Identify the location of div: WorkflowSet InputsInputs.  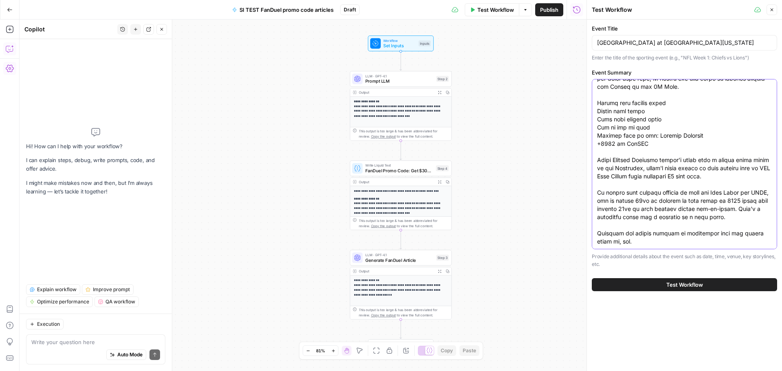
(401, 43).